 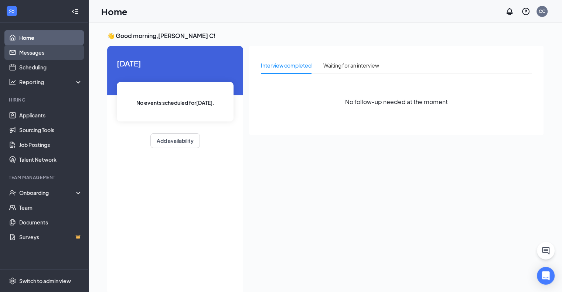 What do you see at coordinates (51, 208) in the screenshot?
I see `a: Team` at bounding box center [51, 208].